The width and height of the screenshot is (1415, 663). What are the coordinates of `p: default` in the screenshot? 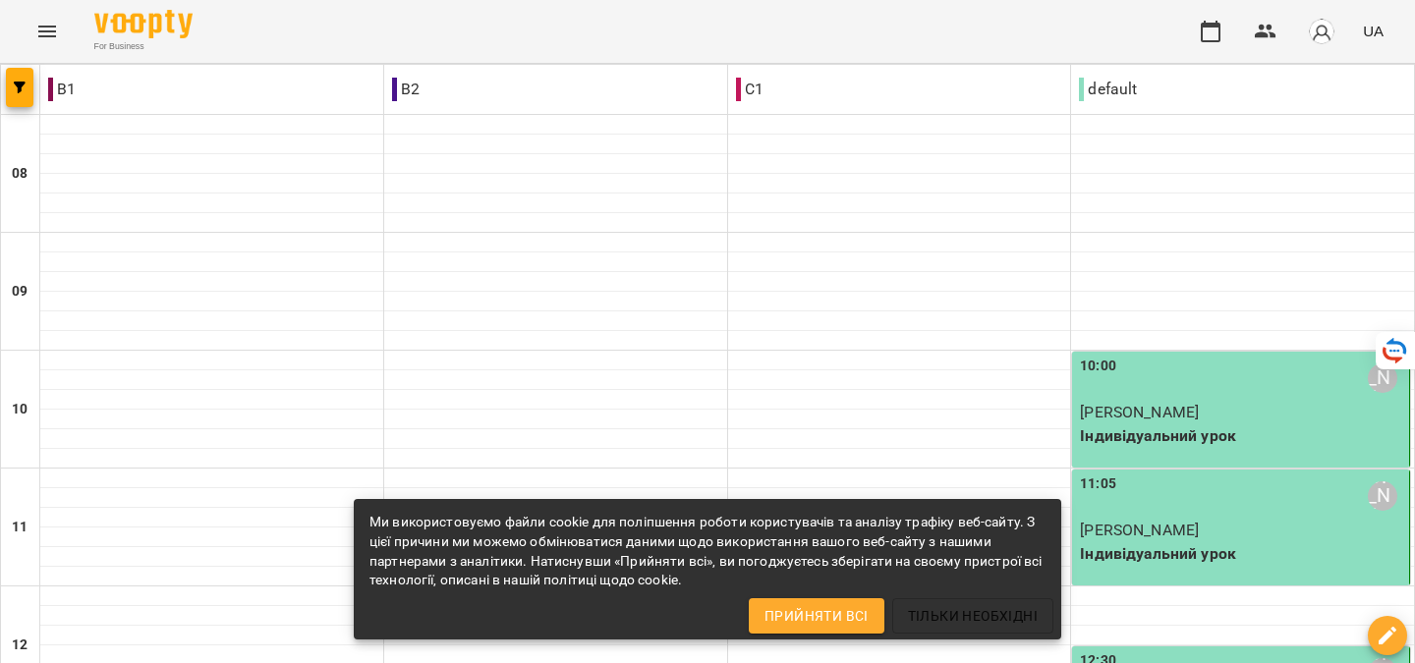 It's located at (1108, 89).